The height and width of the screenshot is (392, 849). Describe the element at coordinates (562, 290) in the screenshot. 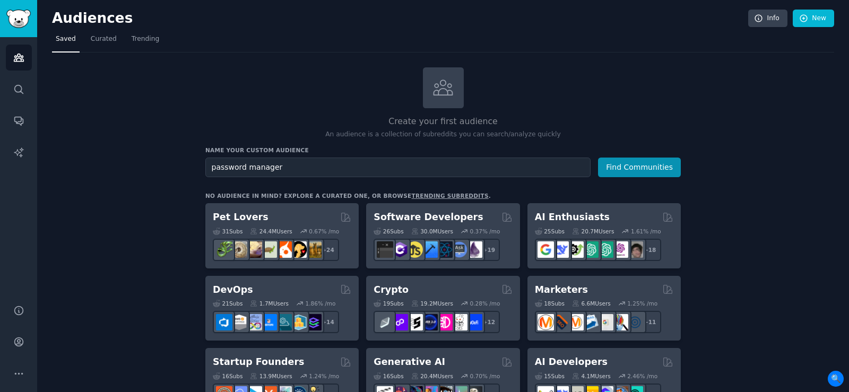

I see `h2: Marketers` at that location.